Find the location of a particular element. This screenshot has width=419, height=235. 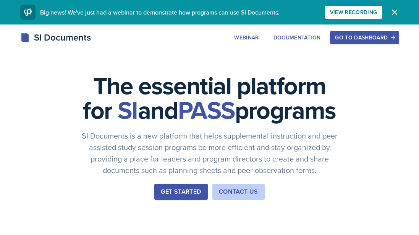

div: View Recording is located at coordinates (354, 12).